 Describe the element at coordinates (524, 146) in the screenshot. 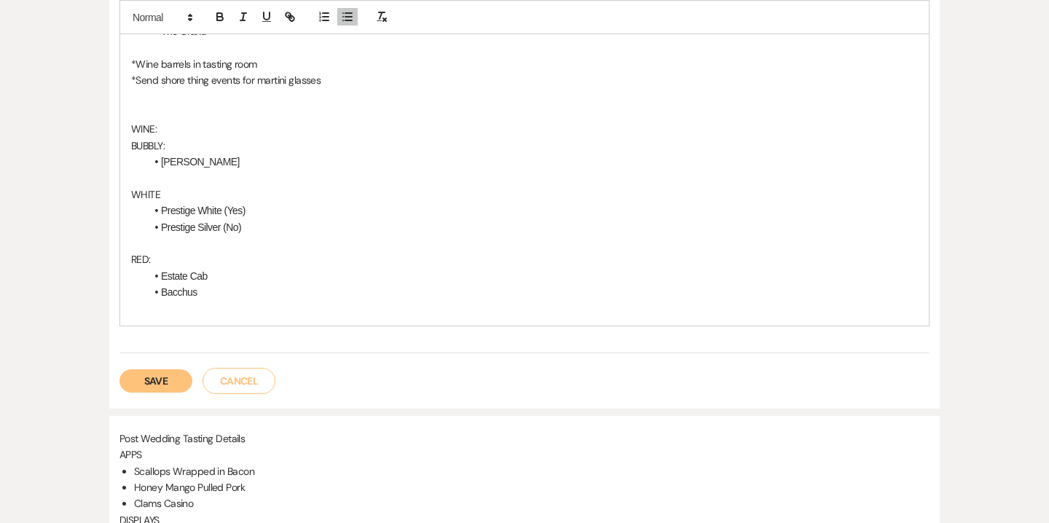

I see `p: BUBBLY:` at that location.